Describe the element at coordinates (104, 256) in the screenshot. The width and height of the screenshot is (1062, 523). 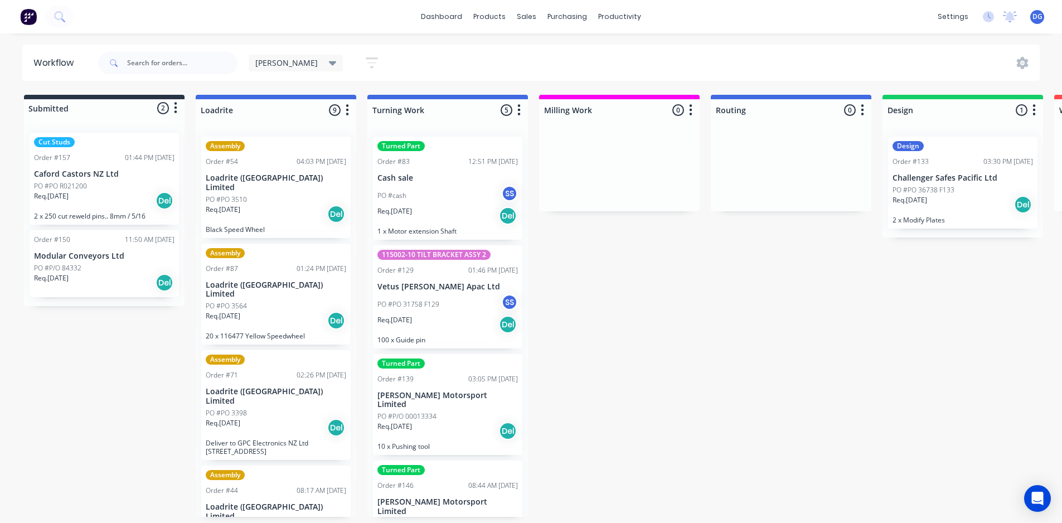
I see `p: Modular Conveyors Ltd` at that location.